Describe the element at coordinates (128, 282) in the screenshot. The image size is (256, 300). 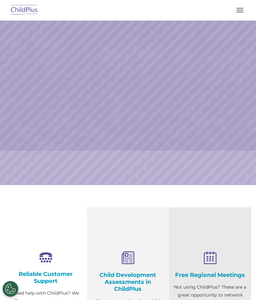
I see `h4: Child Development Assessments in ChildPlus` at that location.